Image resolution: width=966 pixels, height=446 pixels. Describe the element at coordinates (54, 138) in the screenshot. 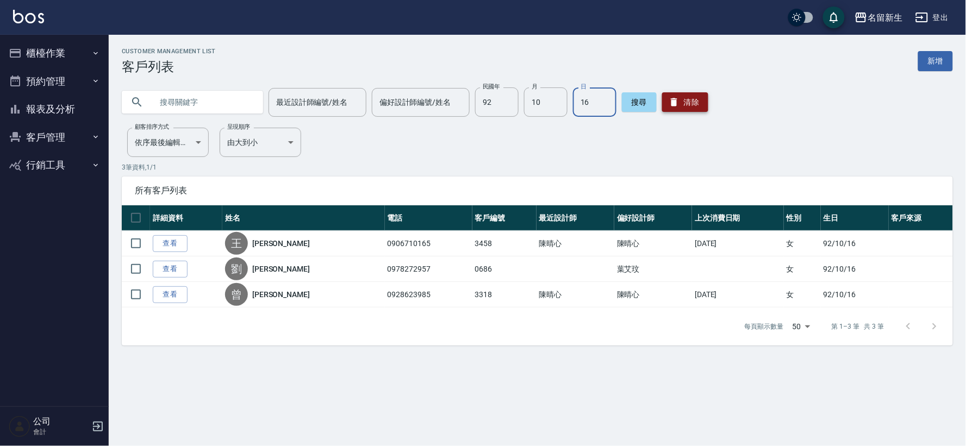

I see `button: 客戶管理` at that location.